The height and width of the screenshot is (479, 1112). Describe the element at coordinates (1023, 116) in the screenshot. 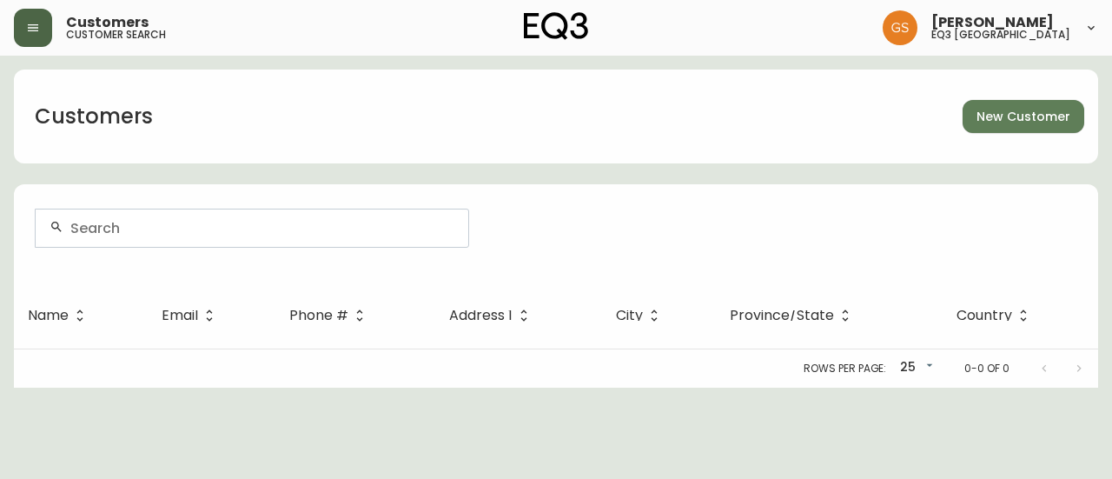

I see `button: New Customer` at that location.